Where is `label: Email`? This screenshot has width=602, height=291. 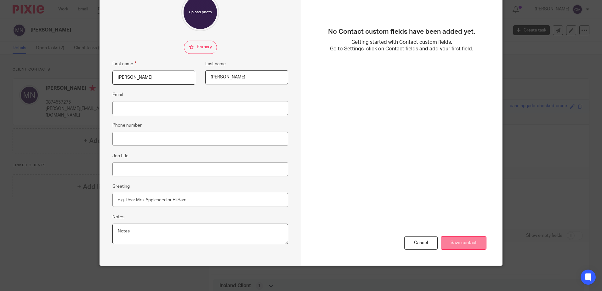 label: Email is located at coordinates (117, 95).